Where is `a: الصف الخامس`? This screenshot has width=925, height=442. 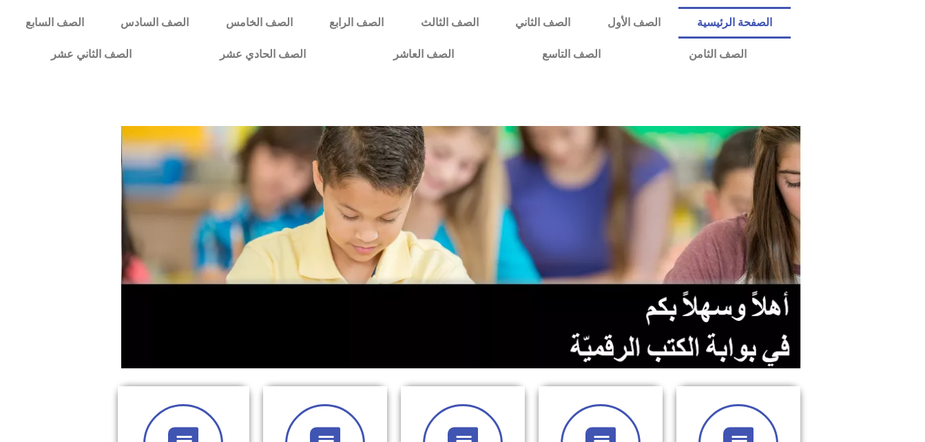
a: الصف الخامس is located at coordinates (259, 23).